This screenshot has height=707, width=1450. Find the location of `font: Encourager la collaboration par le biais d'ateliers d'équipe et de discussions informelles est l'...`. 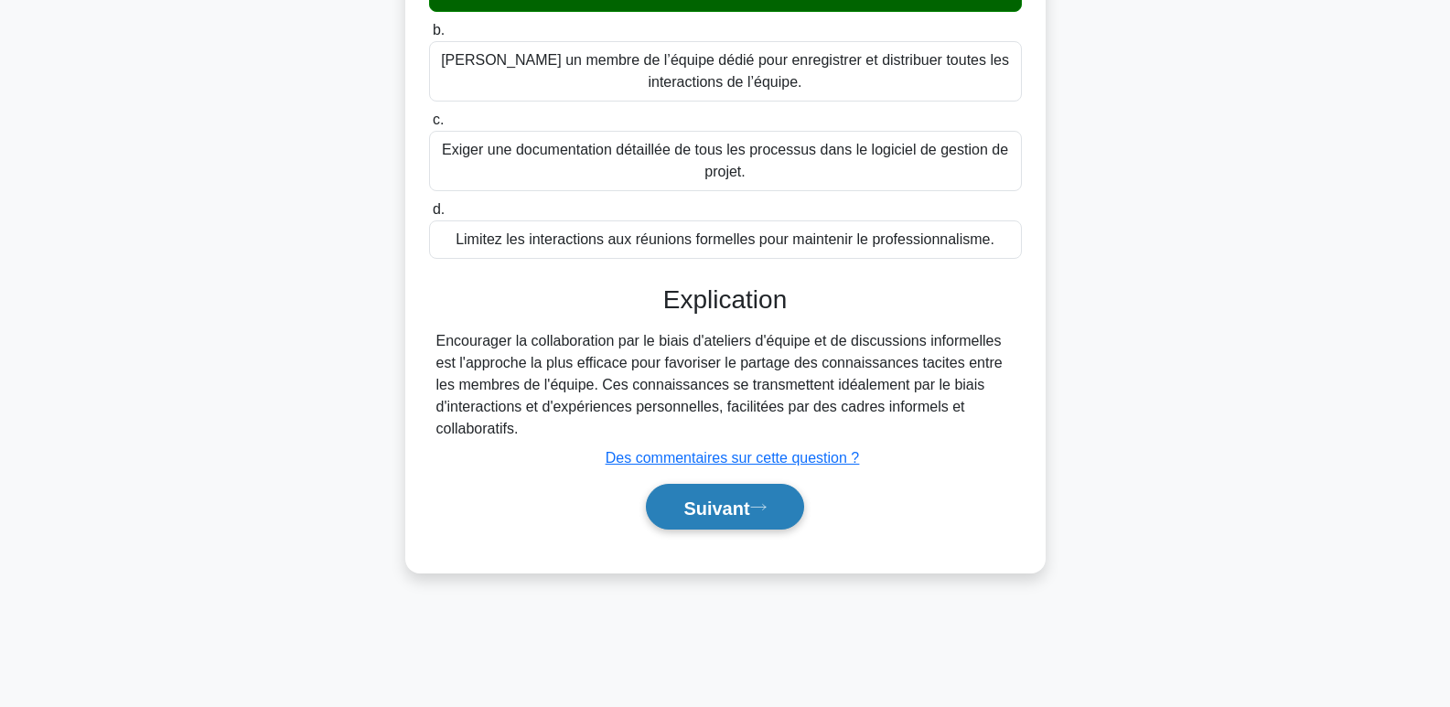

font: Encourager la collaboration par le biais d'ateliers d'équipe et de discussions informelles est l'... is located at coordinates (719, 384).